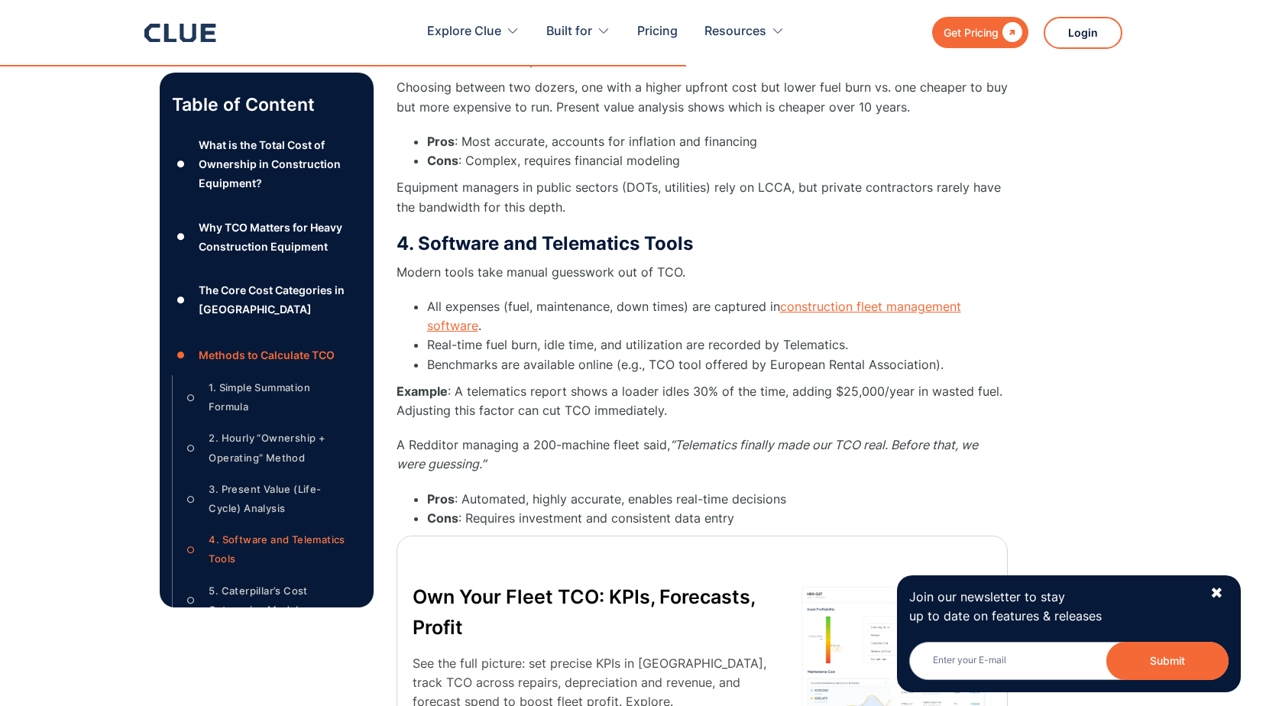  What do you see at coordinates (280, 164) in the screenshot?
I see `div: What is the Total Cost of Ownership in Construction Equipment?` at bounding box center [280, 164].